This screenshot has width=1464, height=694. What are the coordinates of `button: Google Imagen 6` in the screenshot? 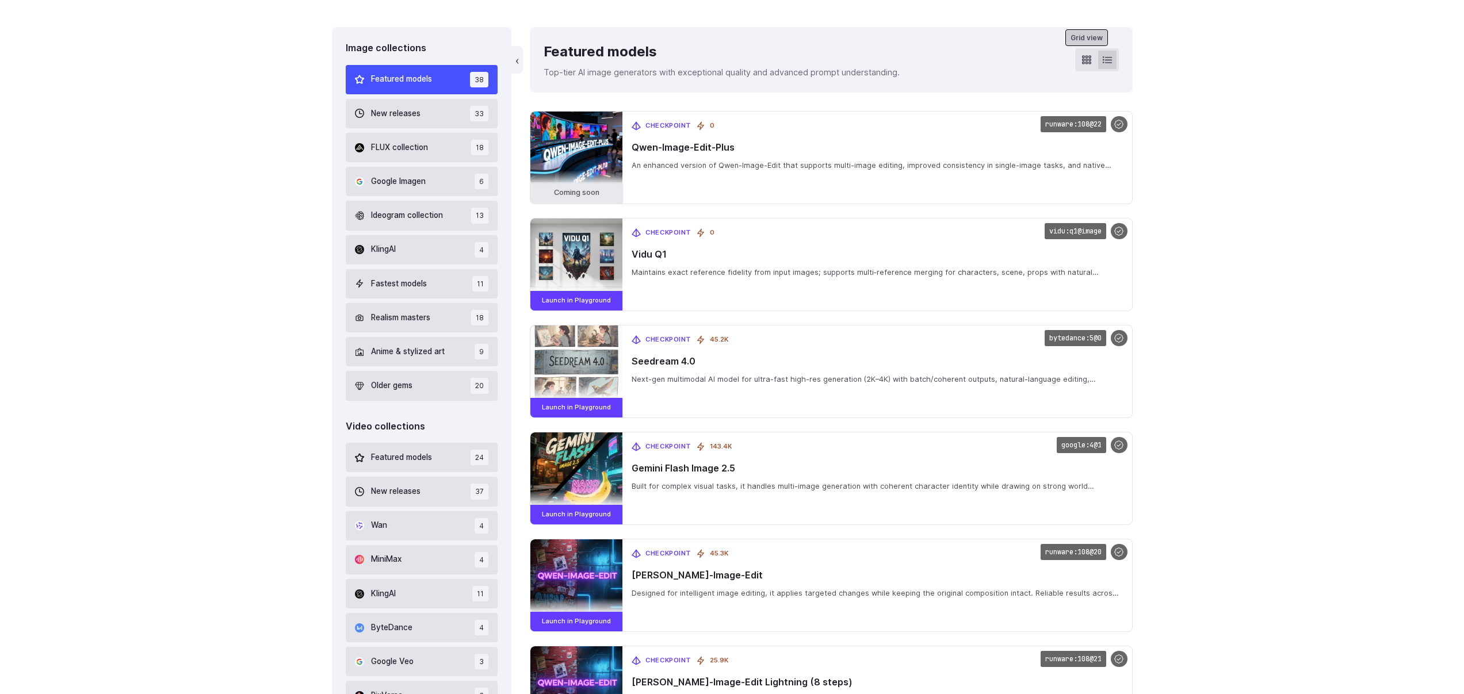 It's located at (422, 181).